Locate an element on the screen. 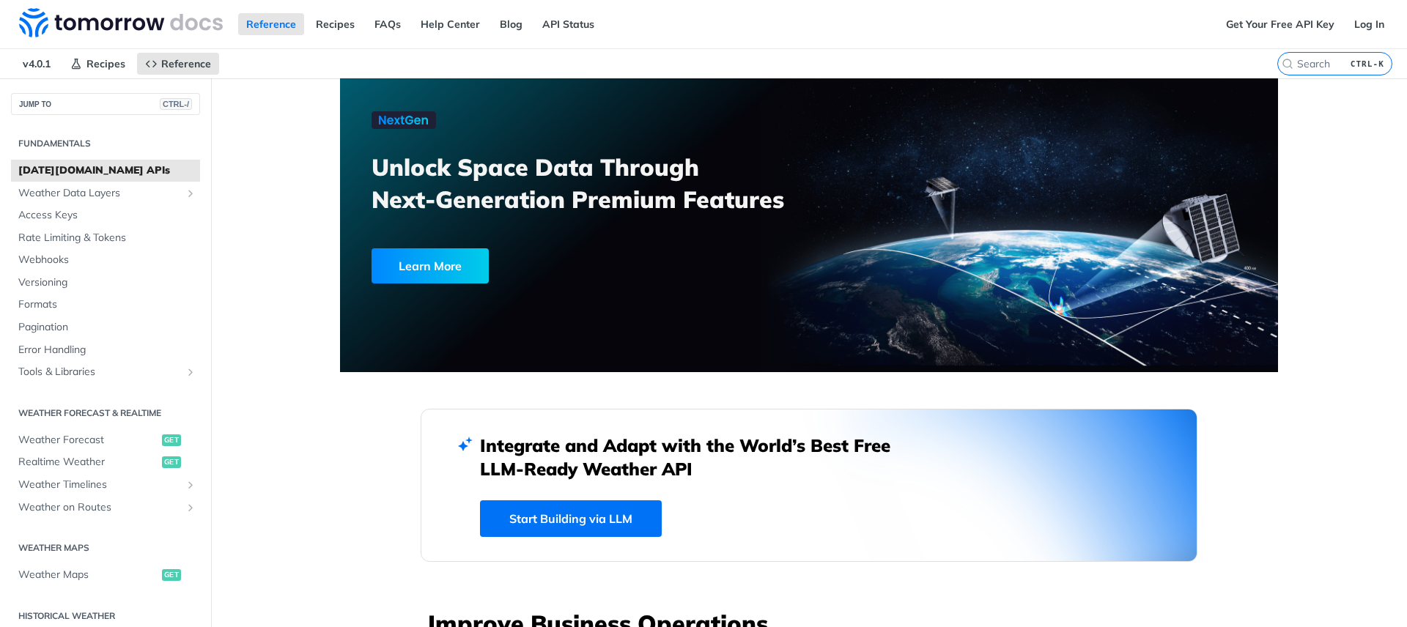 The width and height of the screenshot is (1407, 627). svg: Search is located at coordinates (1287, 64).